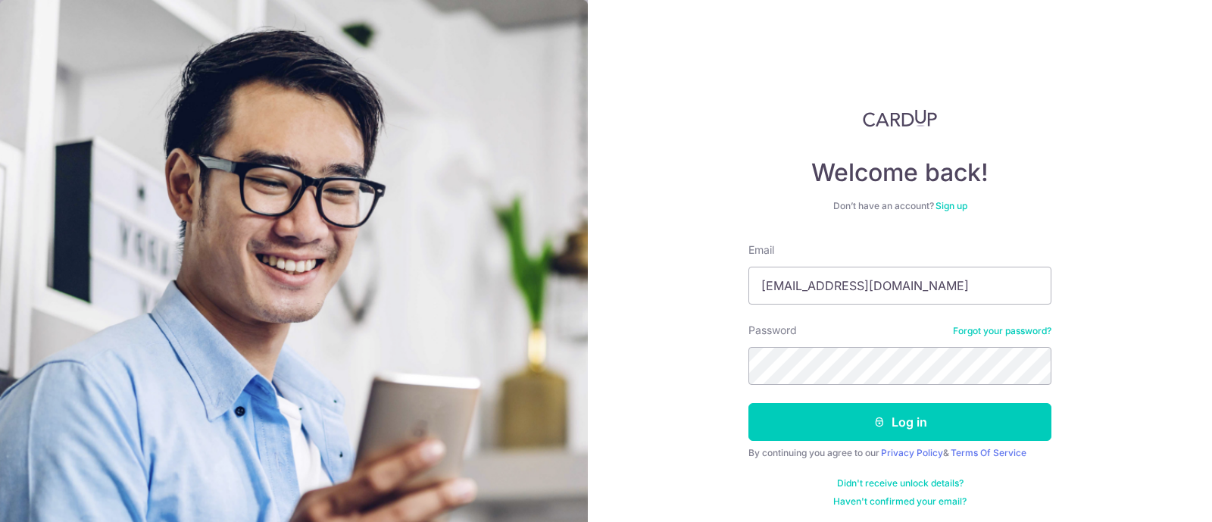 The image size is (1212, 522). Describe the element at coordinates (900, 286) in the screenshot. I see `input: Enter your Email` at that location.